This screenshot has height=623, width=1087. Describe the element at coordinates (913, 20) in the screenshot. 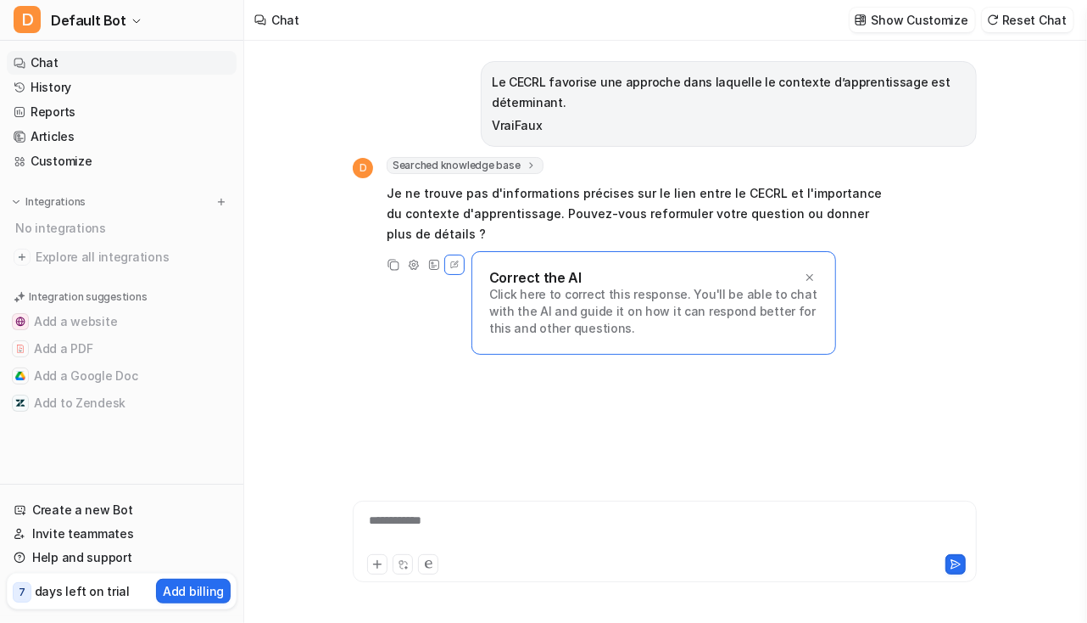

I see `button: Show Customize` at that location.